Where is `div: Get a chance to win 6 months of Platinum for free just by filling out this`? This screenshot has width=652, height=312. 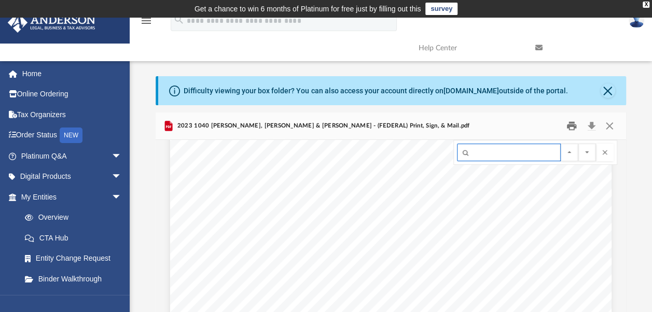
div: Get a chance to win 6 months of Platinum for free just by filling out this is located at coordinates (308, 9).